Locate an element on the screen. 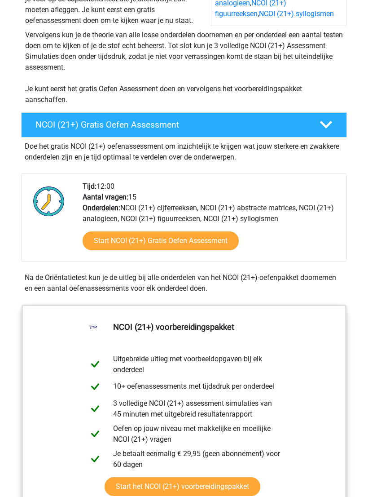 The width and height of the screenshot is (368, 497). b: Onderdelen: is located at coordinates (102, 208).